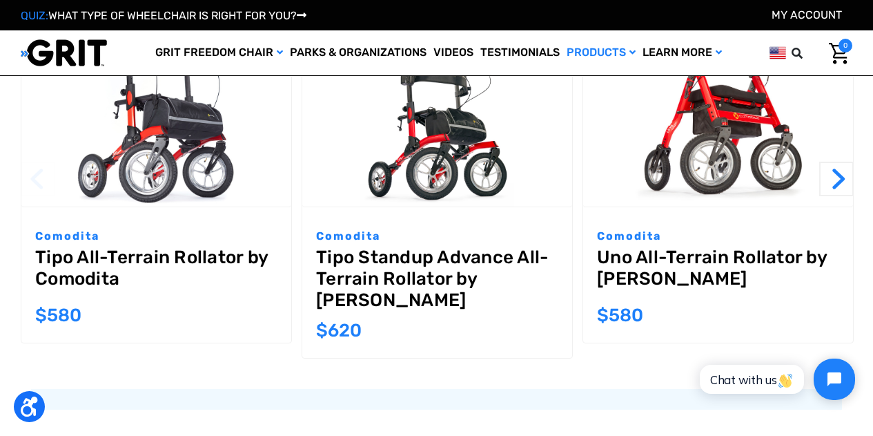 The width and height of the screenshot is (873, 436). Describe the element at coordinates (150, 32) in the screenshot. I see `button: Open chat widget` at that location.